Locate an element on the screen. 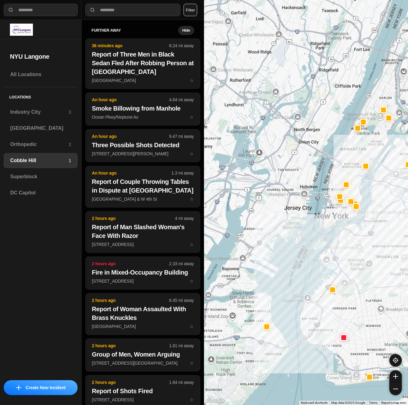 The height and width of the screenshot is (405, 408). button: Hide is located at coordinates (186, 30).